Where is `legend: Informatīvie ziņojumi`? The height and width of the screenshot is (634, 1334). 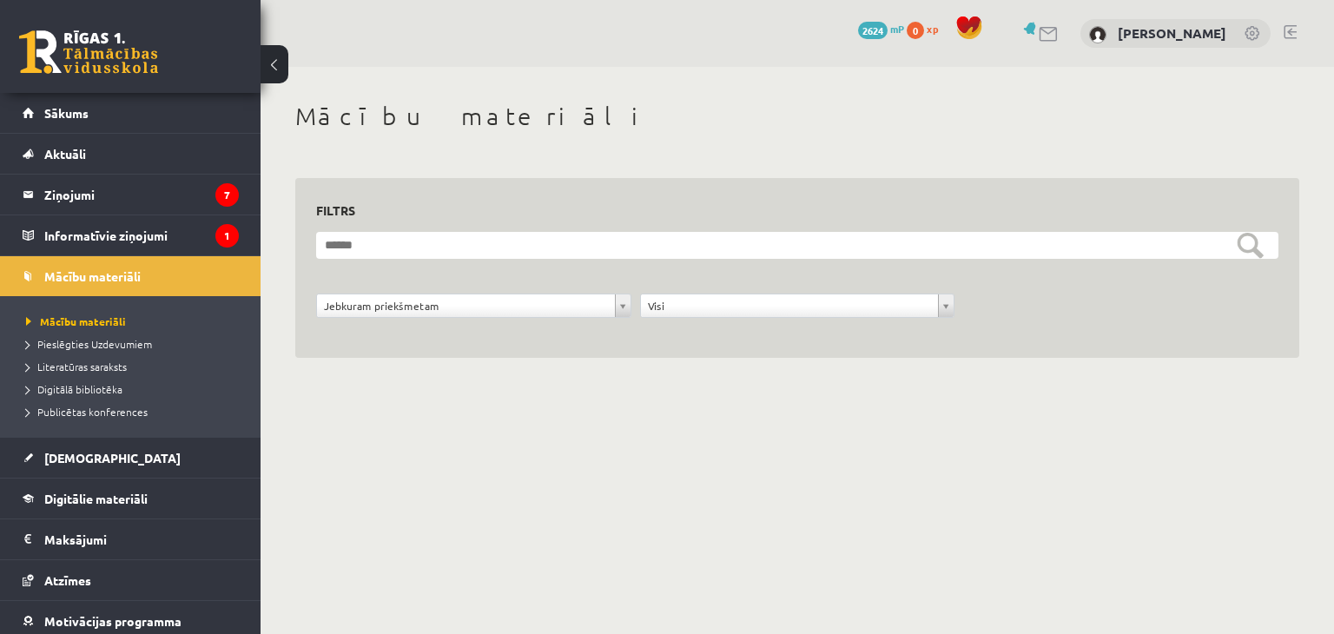 legend: Informatīvie ziņojumi is located at coordinates (142, 235).